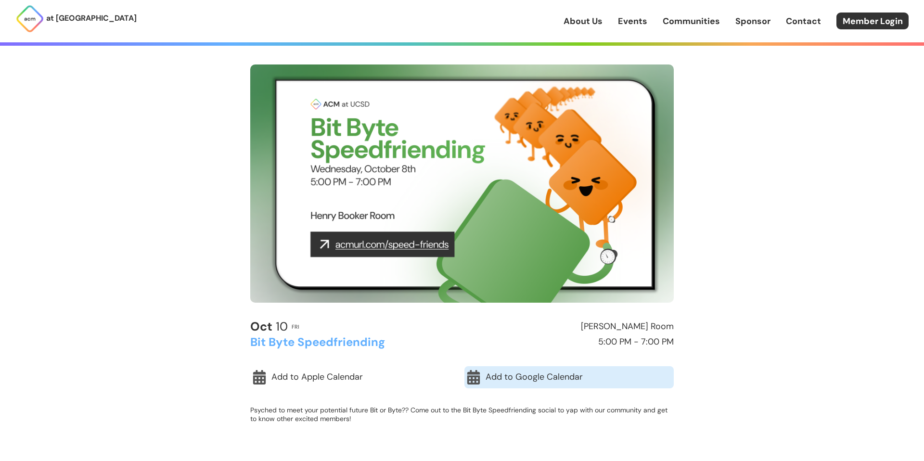 The image size is (924, 461). I want to click on a: About Us, so click(583, 21).